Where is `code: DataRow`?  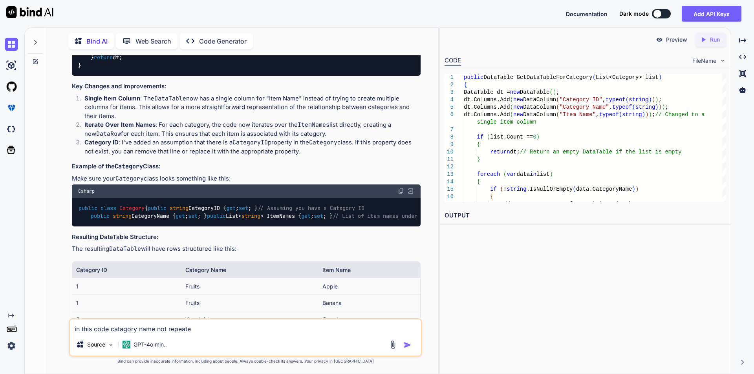
code: DataRow is located at coordinates (108, 134).